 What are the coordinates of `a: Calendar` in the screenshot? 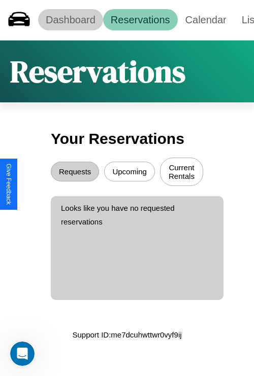 It's located at (205, 20).